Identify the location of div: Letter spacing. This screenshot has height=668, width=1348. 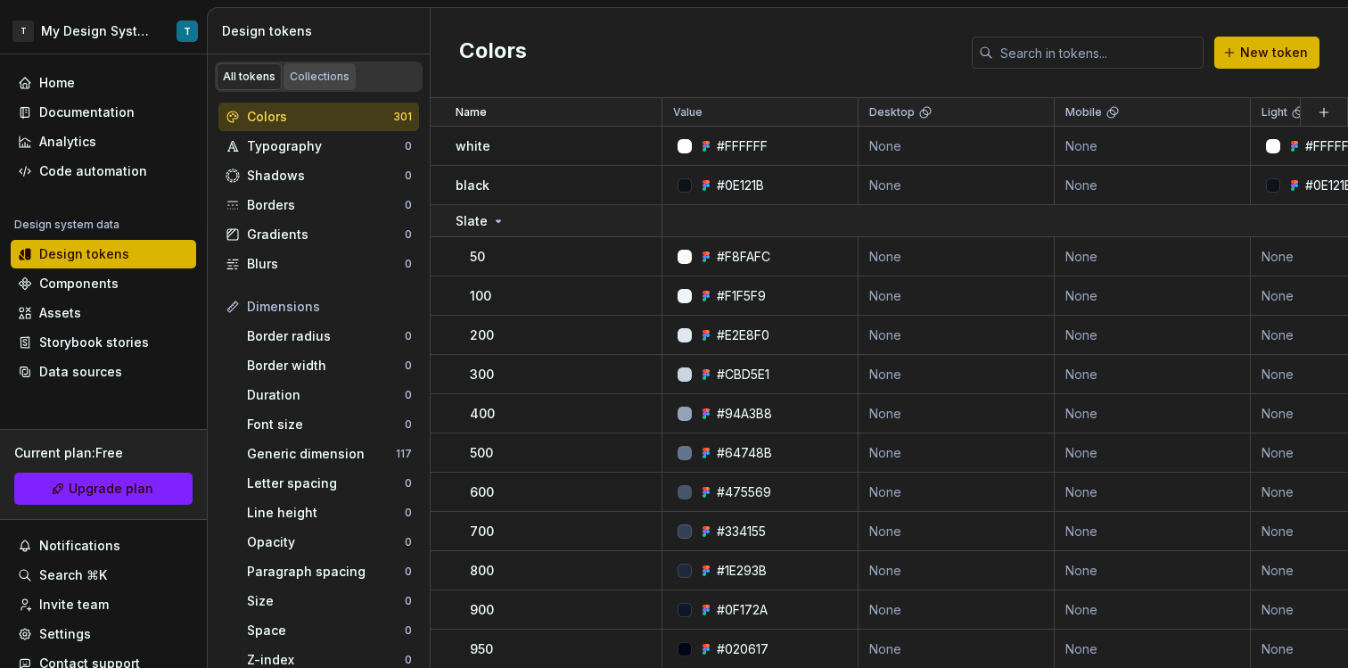
(325, 483).